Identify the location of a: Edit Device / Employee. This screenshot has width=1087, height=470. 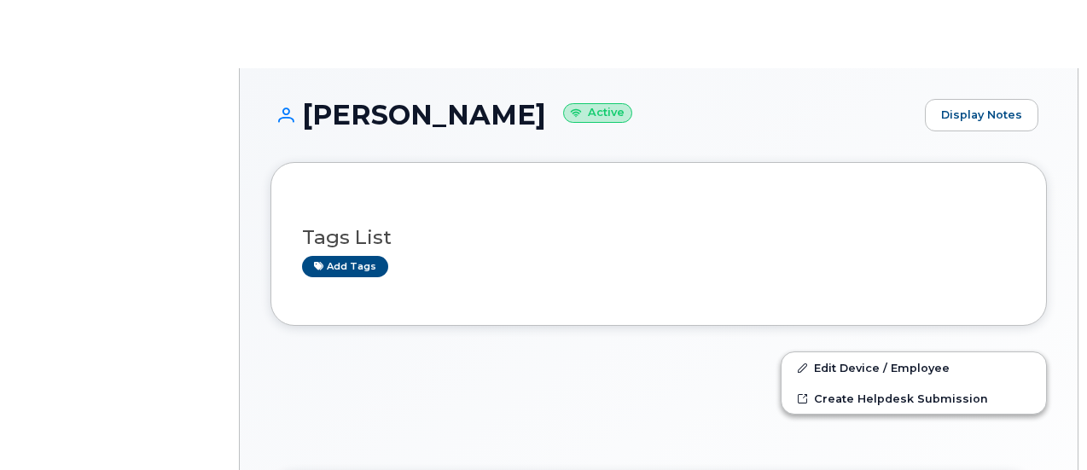
(914, 368).